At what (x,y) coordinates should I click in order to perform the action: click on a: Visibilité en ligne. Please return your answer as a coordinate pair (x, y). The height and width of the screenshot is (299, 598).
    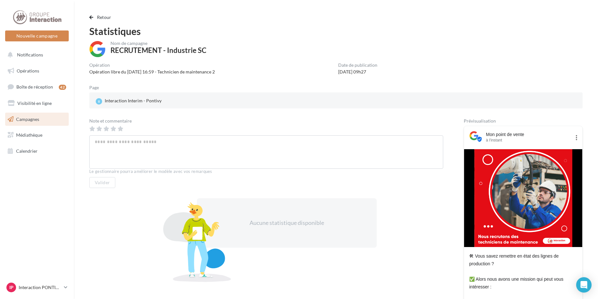
    Looking at the image, I should click on (37, 103).